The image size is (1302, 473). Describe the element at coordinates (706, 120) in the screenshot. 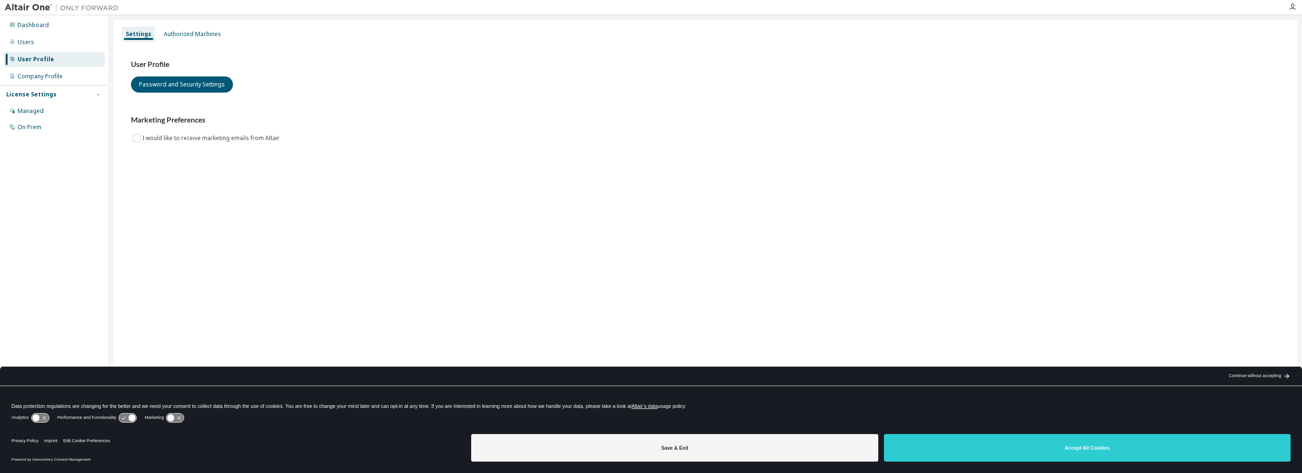

I see `h3: Marketing Preferences` at that location.